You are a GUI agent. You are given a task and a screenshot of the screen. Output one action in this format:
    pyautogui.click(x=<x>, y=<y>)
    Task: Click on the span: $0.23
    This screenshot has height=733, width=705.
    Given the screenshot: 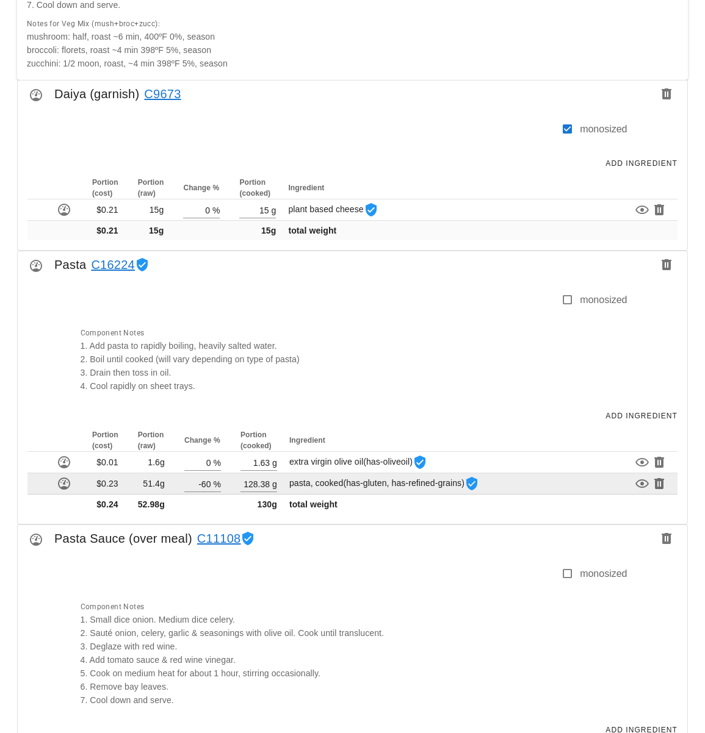 What is the action you would take?
    pyautogui.click(x=107, y=484)
    